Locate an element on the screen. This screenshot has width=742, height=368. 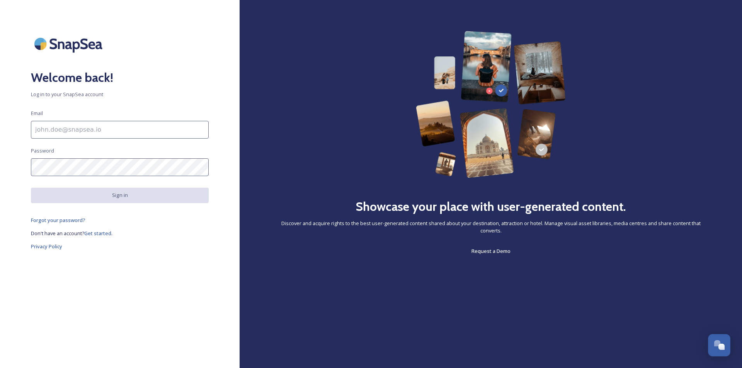
span: Password is located at coordinates (43, 151).